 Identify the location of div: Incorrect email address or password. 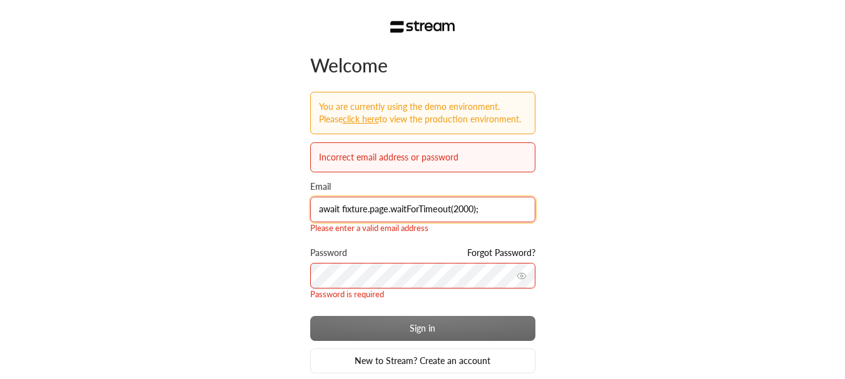
(423, 158).